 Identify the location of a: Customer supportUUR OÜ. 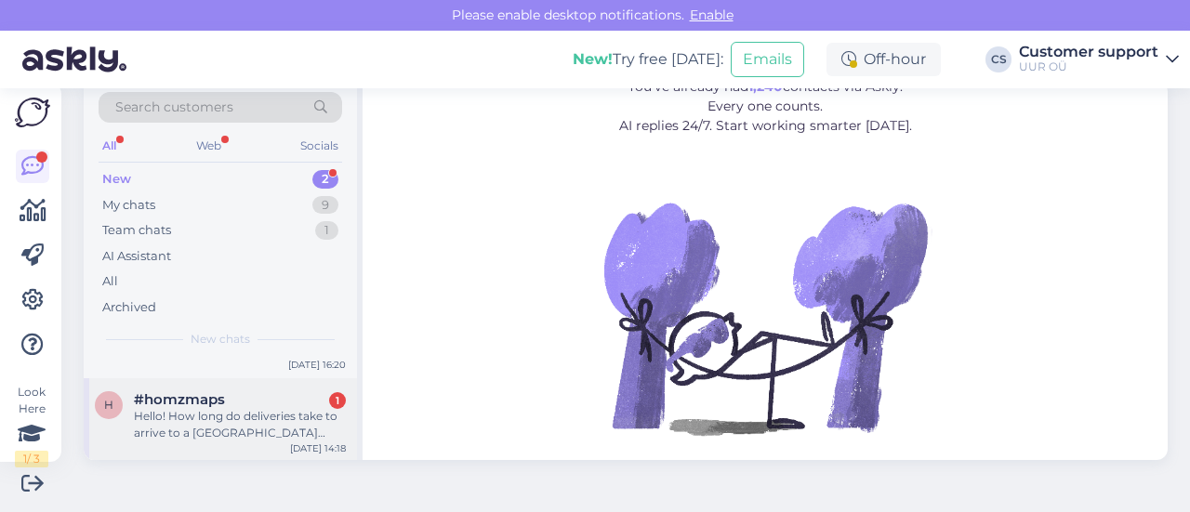
(1099, 59).